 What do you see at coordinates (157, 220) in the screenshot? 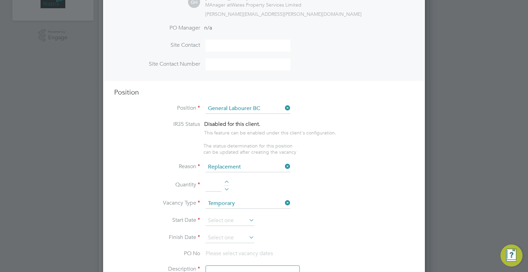
I see `label: Start Date` at bounding box center [157, 220].